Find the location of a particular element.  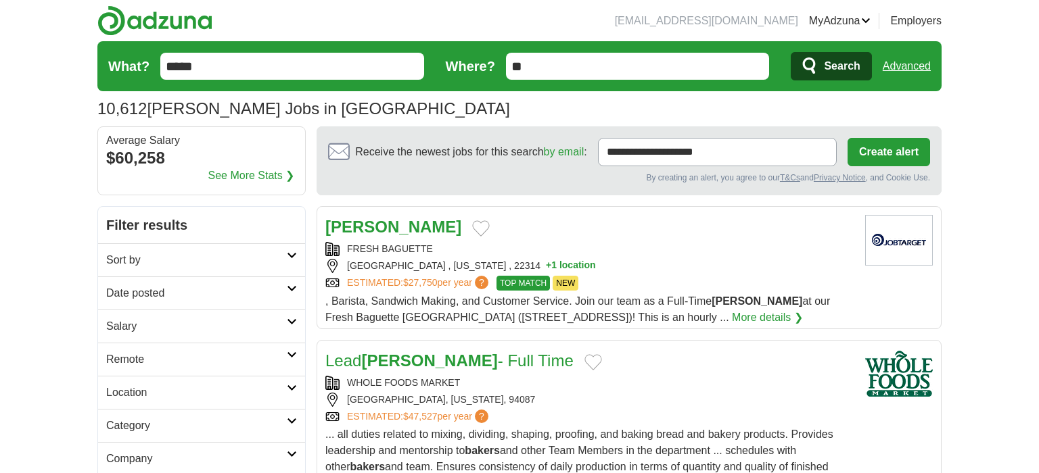

label: What? is located at coordinates (128, 66).